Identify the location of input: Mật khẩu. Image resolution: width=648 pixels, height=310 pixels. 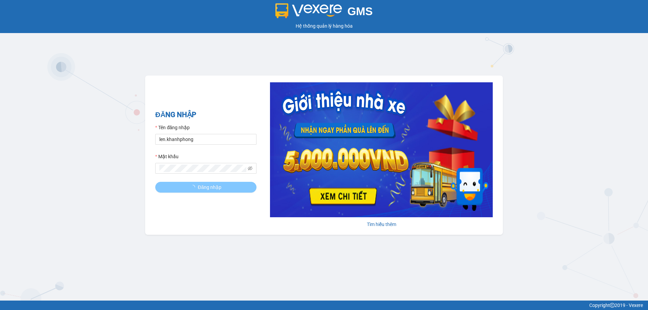
(203, 168).